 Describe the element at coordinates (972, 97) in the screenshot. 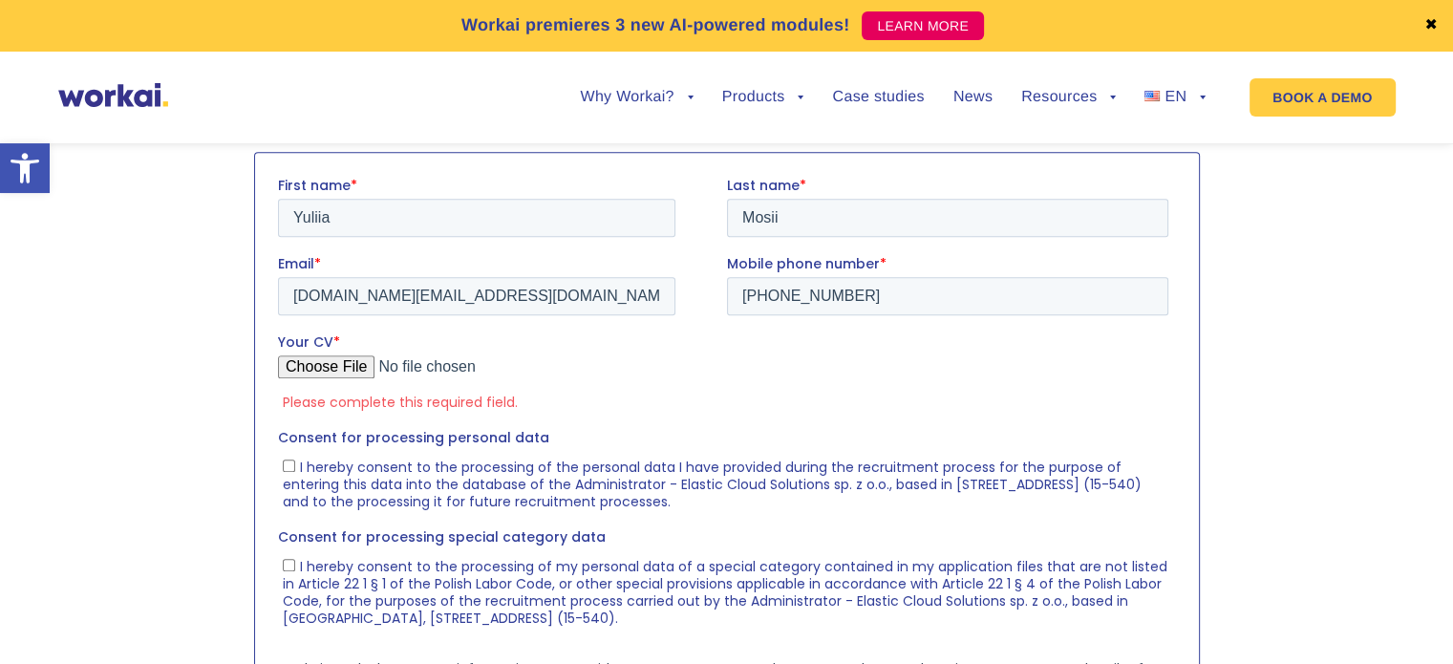

I see `a: News` at that location.